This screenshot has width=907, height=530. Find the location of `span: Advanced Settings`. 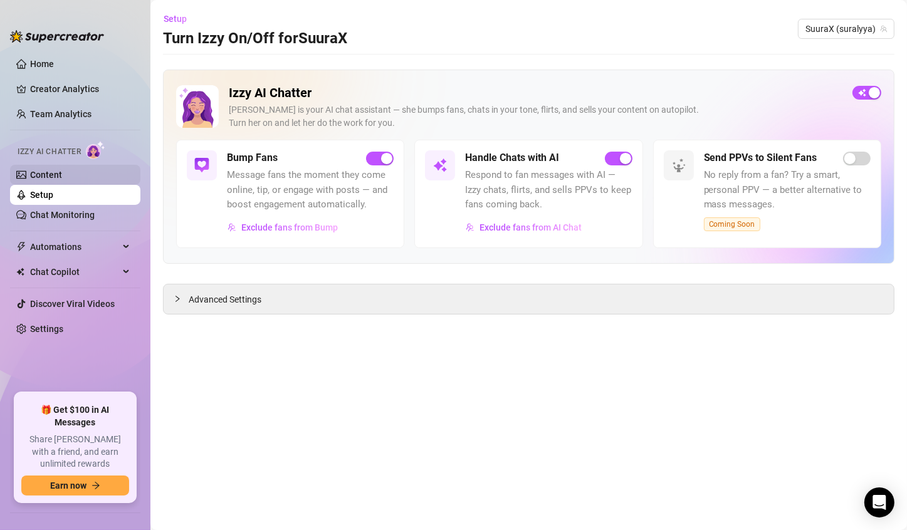

span: Advanced Settings is located at coordinates (225, 300).